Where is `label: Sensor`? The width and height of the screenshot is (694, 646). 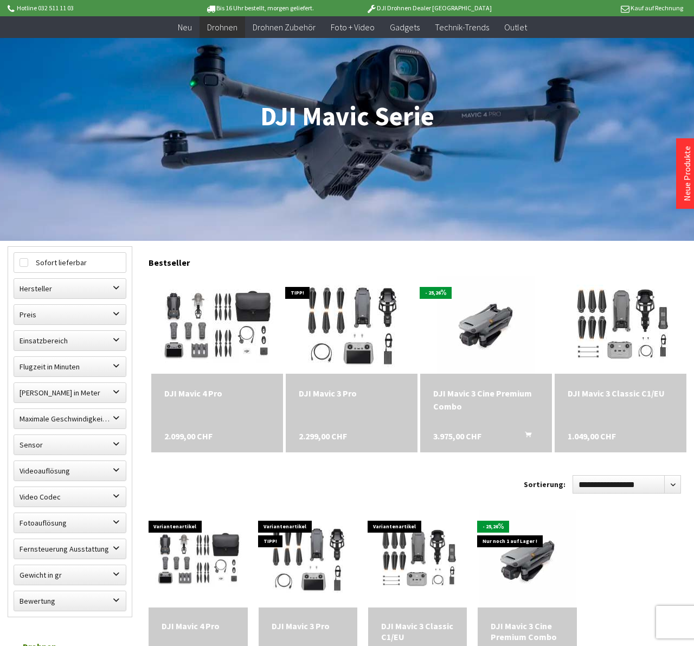
label: Sensor is located at coordinates (70, 445).